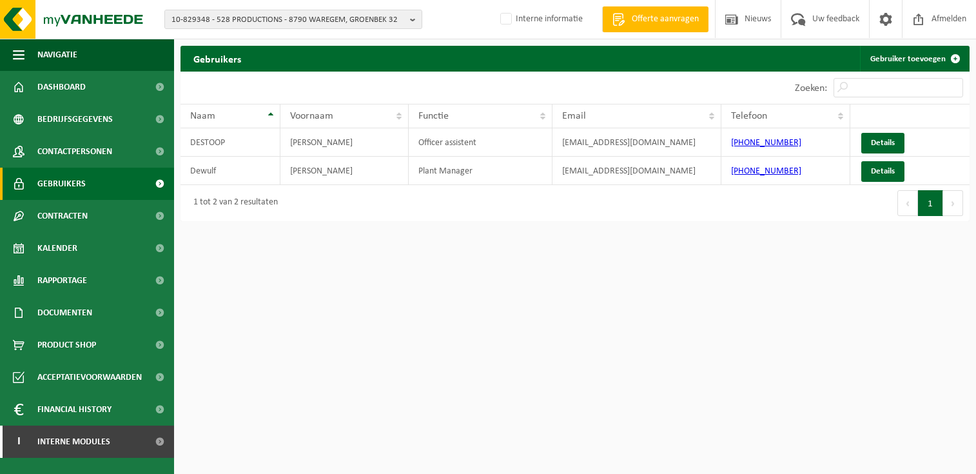  I want to click on span: Product Shop, so click(66, 345).